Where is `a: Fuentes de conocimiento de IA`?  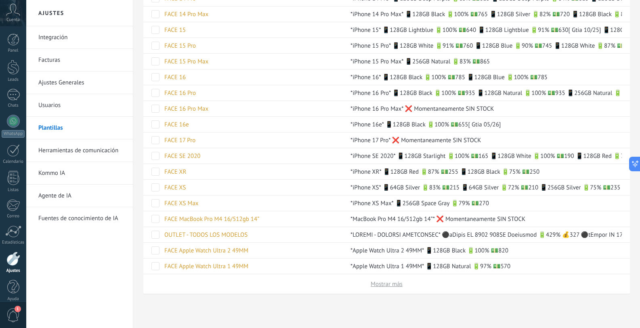 a: Fuentes de conocimiento de IA is located at coordinates (82, 218).